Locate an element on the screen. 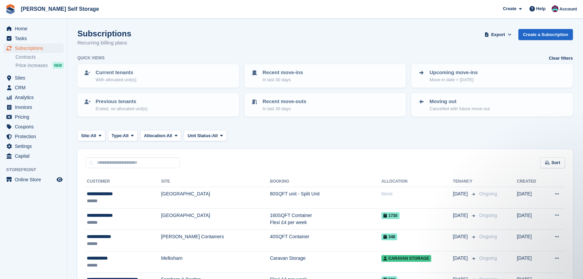 The width and height of the screenshot is (583, 279). span: Unit Status: is located at coordinates (200, 136).